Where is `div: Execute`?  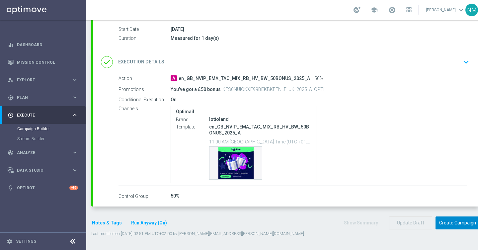 div: Execute is located at coordinates (40, 115).